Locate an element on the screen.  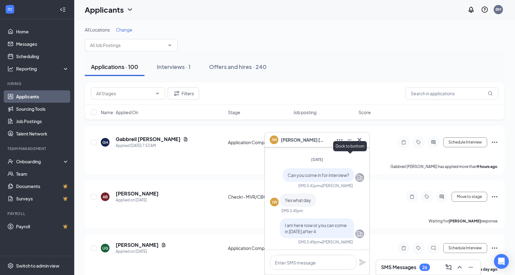
div: JW is located at coordinates (274, 202).